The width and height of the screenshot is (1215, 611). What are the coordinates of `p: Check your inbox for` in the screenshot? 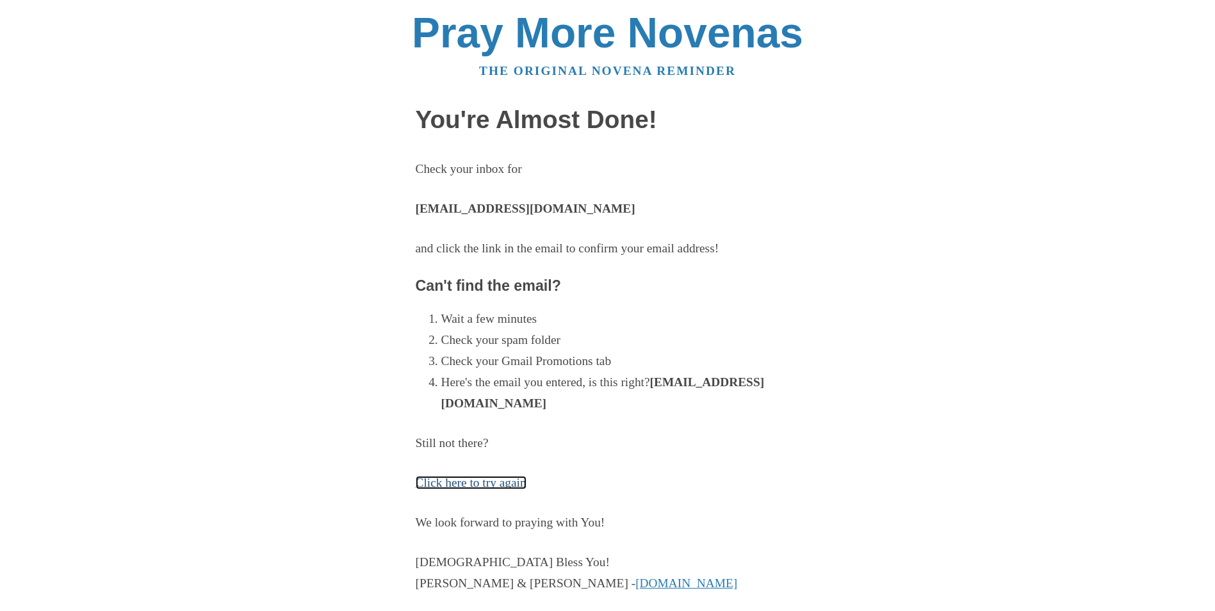 It's located at (608, 169).